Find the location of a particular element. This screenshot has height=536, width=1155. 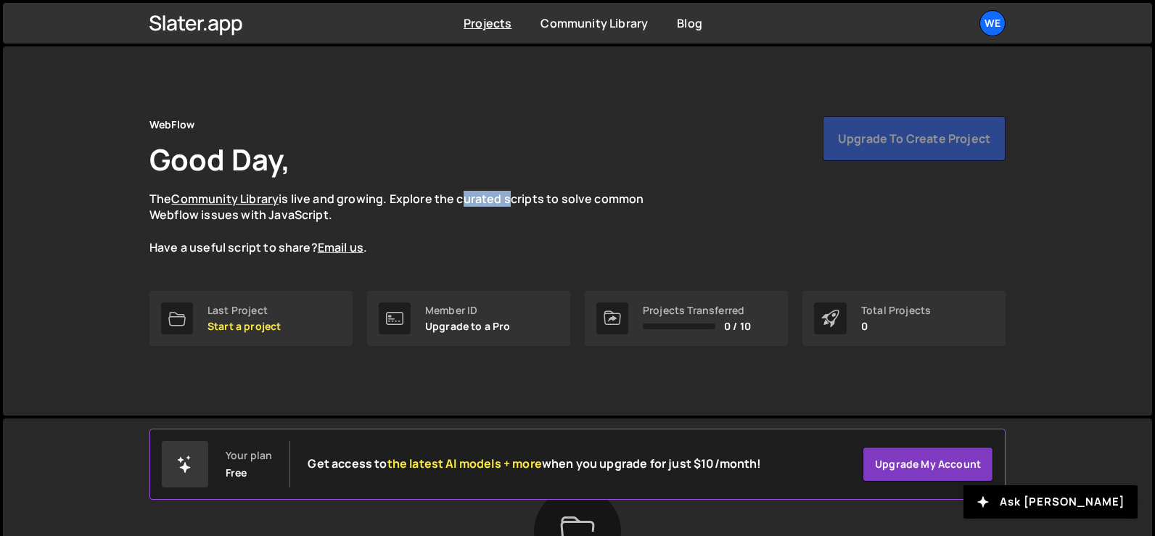

div: Member ID is located at coordinates (468, 310).